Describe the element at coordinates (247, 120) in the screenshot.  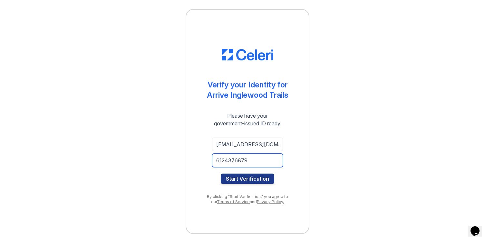
I see `div: Please have your government-issued ID ready.` at that location.